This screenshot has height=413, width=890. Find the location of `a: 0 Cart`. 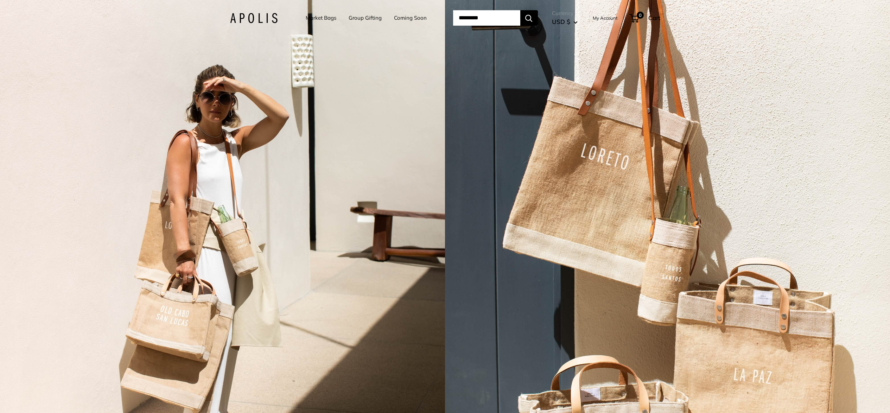

a: 0 Cart is located at coordinates (645, 18).